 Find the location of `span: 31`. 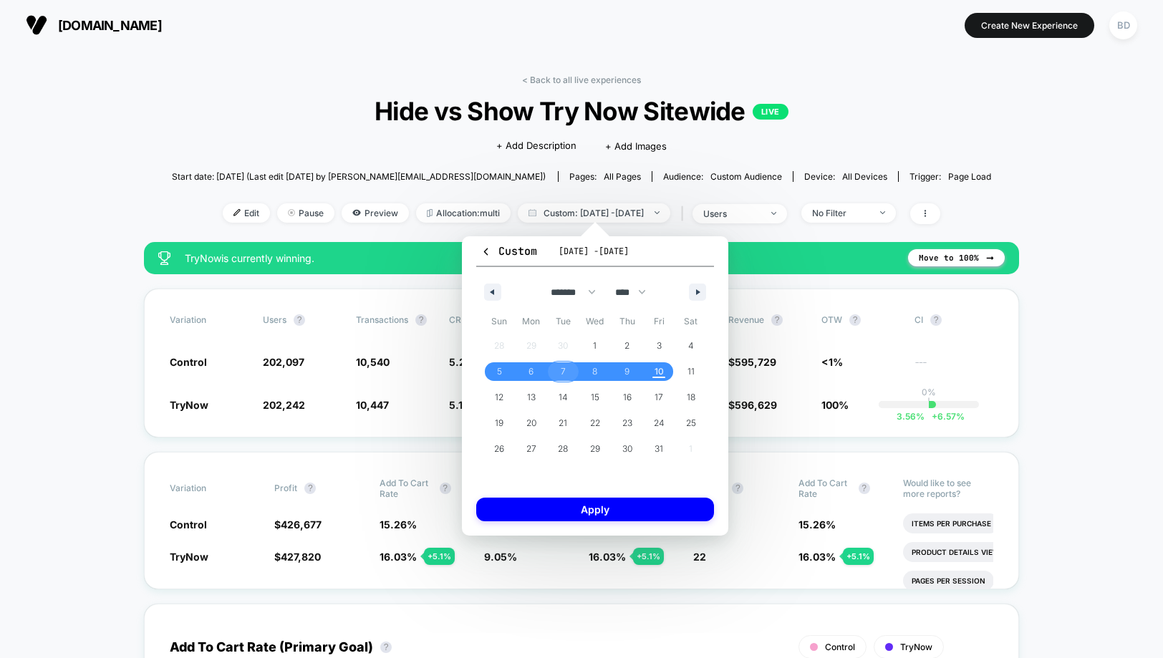

span: 31 is located at coordinates (659, 449).